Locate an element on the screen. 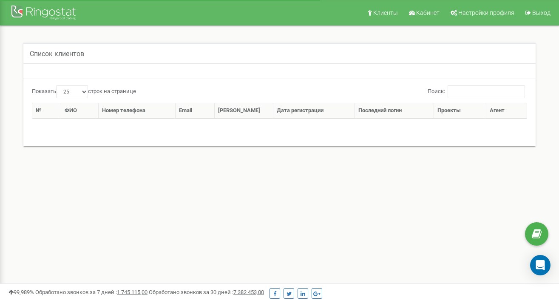 This screenshot has width=559, height=303. th: Агент is located at coordinates (506, 111).